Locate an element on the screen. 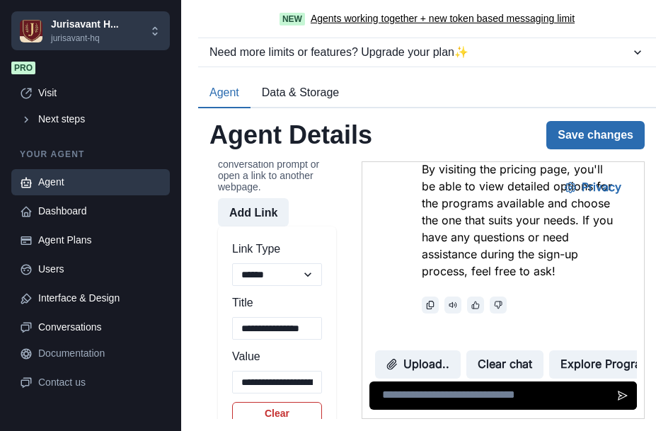 The width and height of the screenshot is (656, 431). div: Documentation is located at coordinates (100, 353).